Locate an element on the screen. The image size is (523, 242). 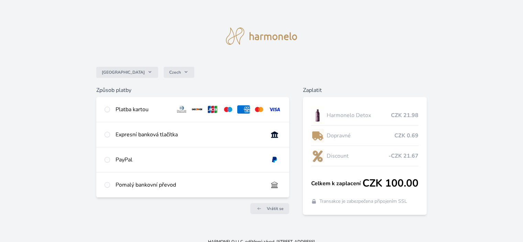
img: paypal.svg is located at coordinates (275, 160).